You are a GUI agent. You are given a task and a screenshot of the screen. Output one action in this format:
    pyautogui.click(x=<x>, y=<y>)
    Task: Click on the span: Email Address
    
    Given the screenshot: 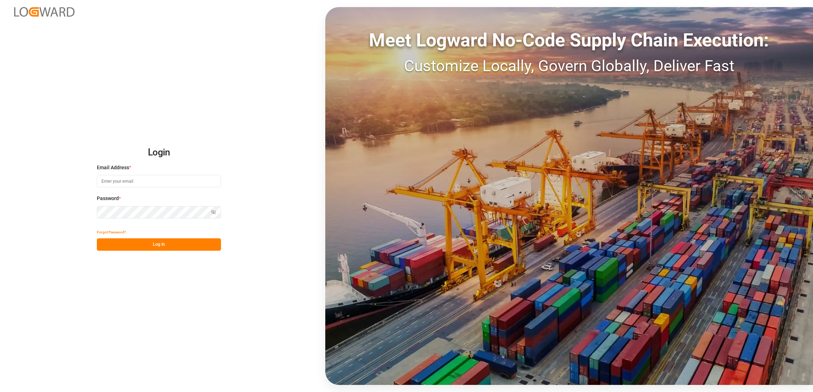 What is the action you would take?
    pyautogui.click(x=113, y=168)
    